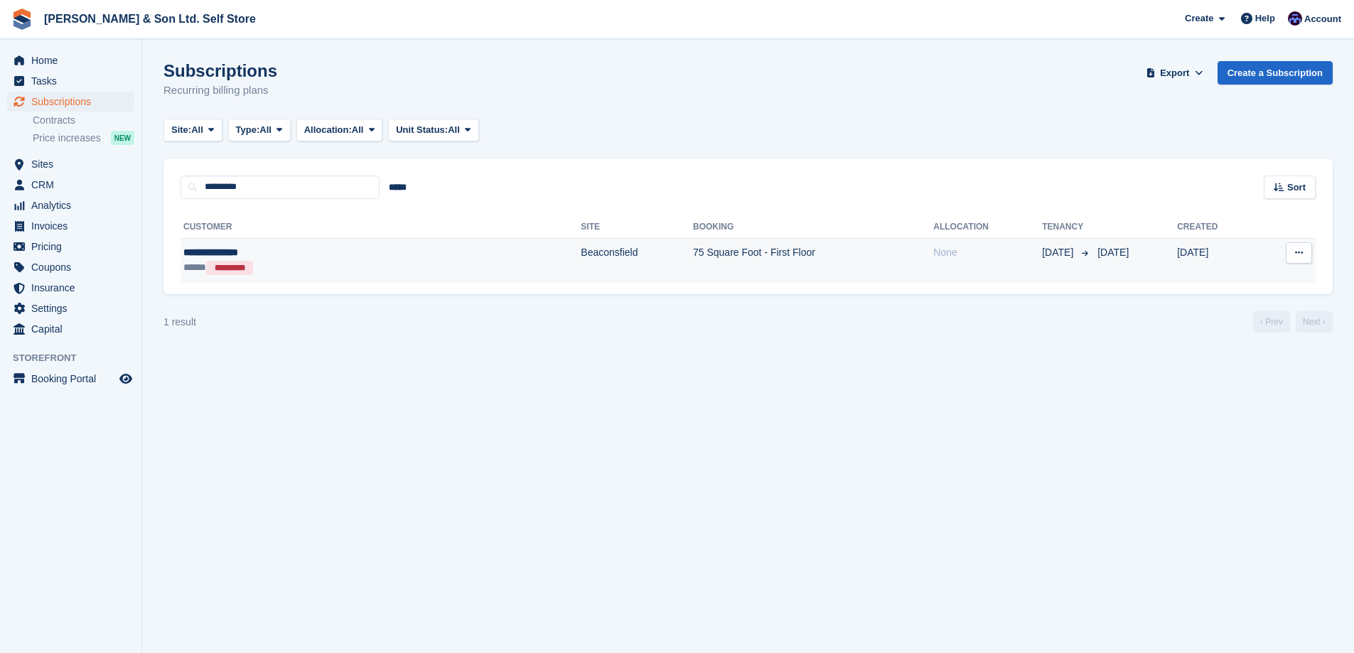 This screenshot has width=1354, height=653. I want to click on span: Home, so click(74, 60).